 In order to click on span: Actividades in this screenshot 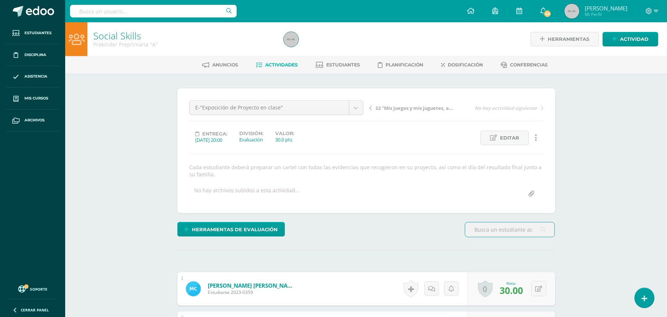, I will do `click(282, 64)`.